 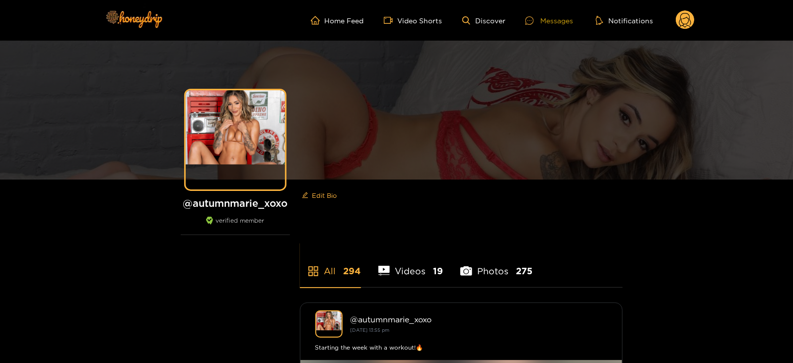 What do you see at coordinates (313, 272) in the screenshot?
I see `span: appstore` at bounding box center [313, 272].